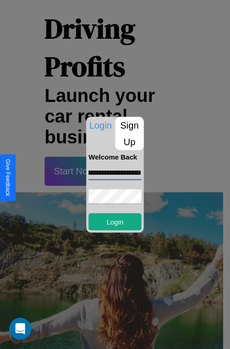 The image size is (230, 349). What do you see at coordinates (8, 177) in the screenshot?
I see `div: Give Feedback` at bounding box center [8, 177].